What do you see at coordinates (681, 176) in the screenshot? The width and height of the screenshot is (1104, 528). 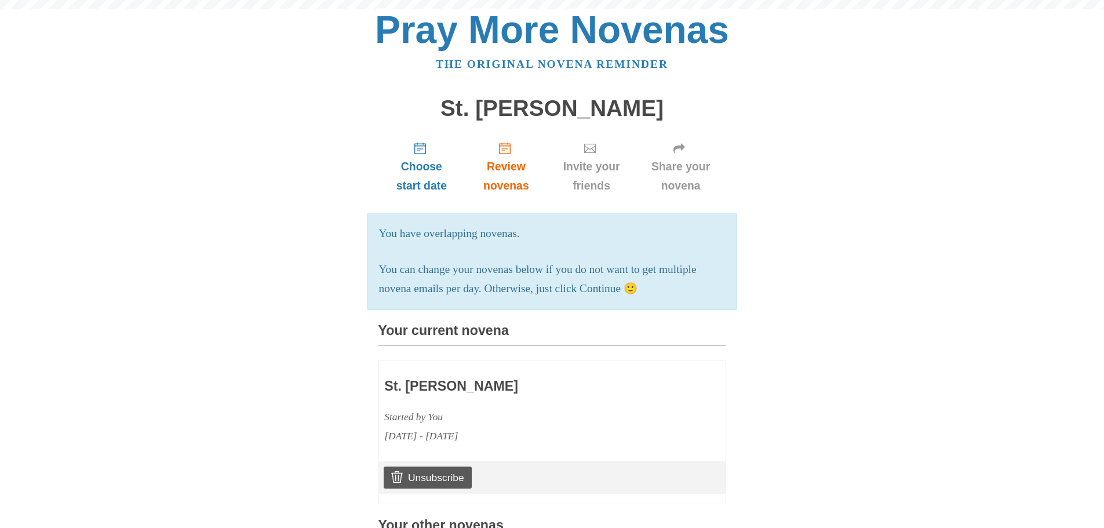 I see `span: Share your novena` at bounding box center [681, 176].